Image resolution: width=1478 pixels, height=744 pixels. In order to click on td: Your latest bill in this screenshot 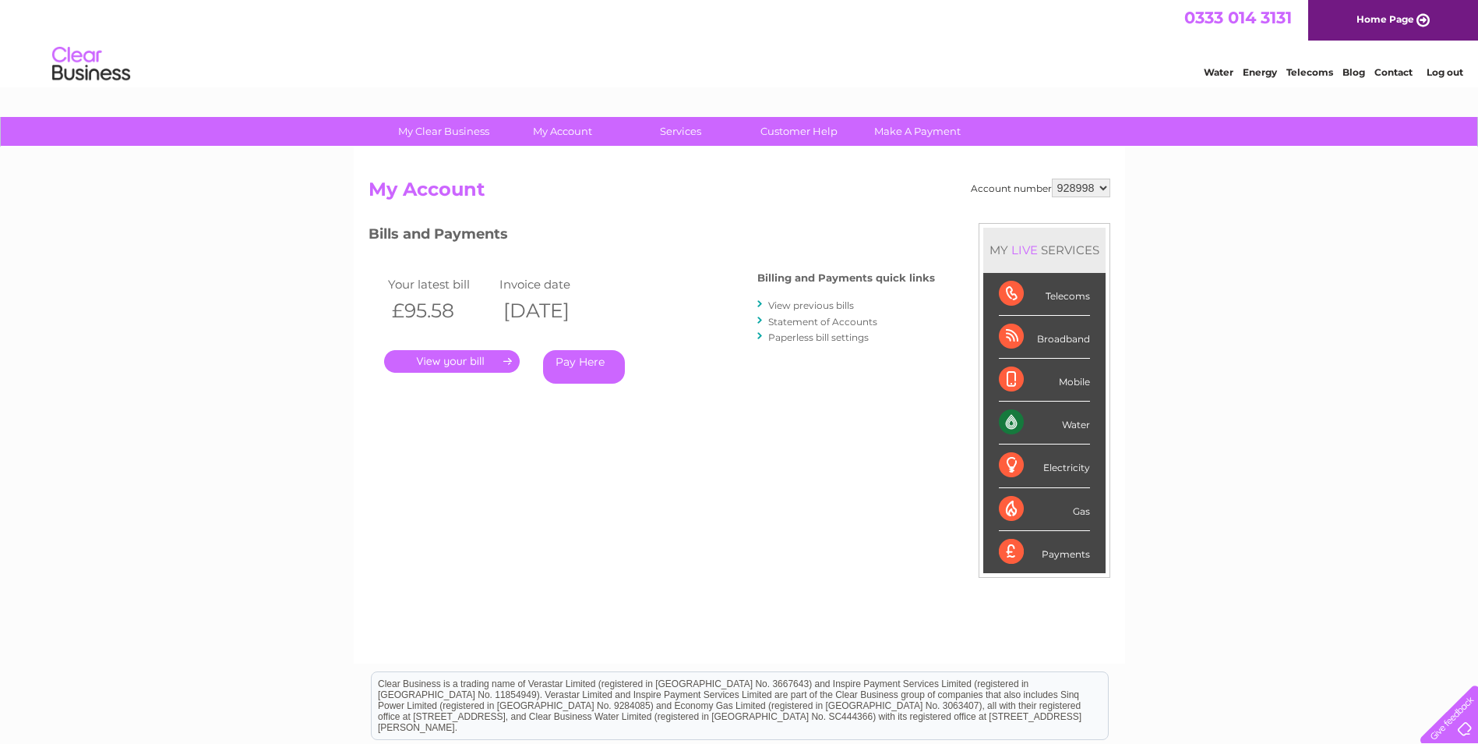, I will do `click(440, 284)`.